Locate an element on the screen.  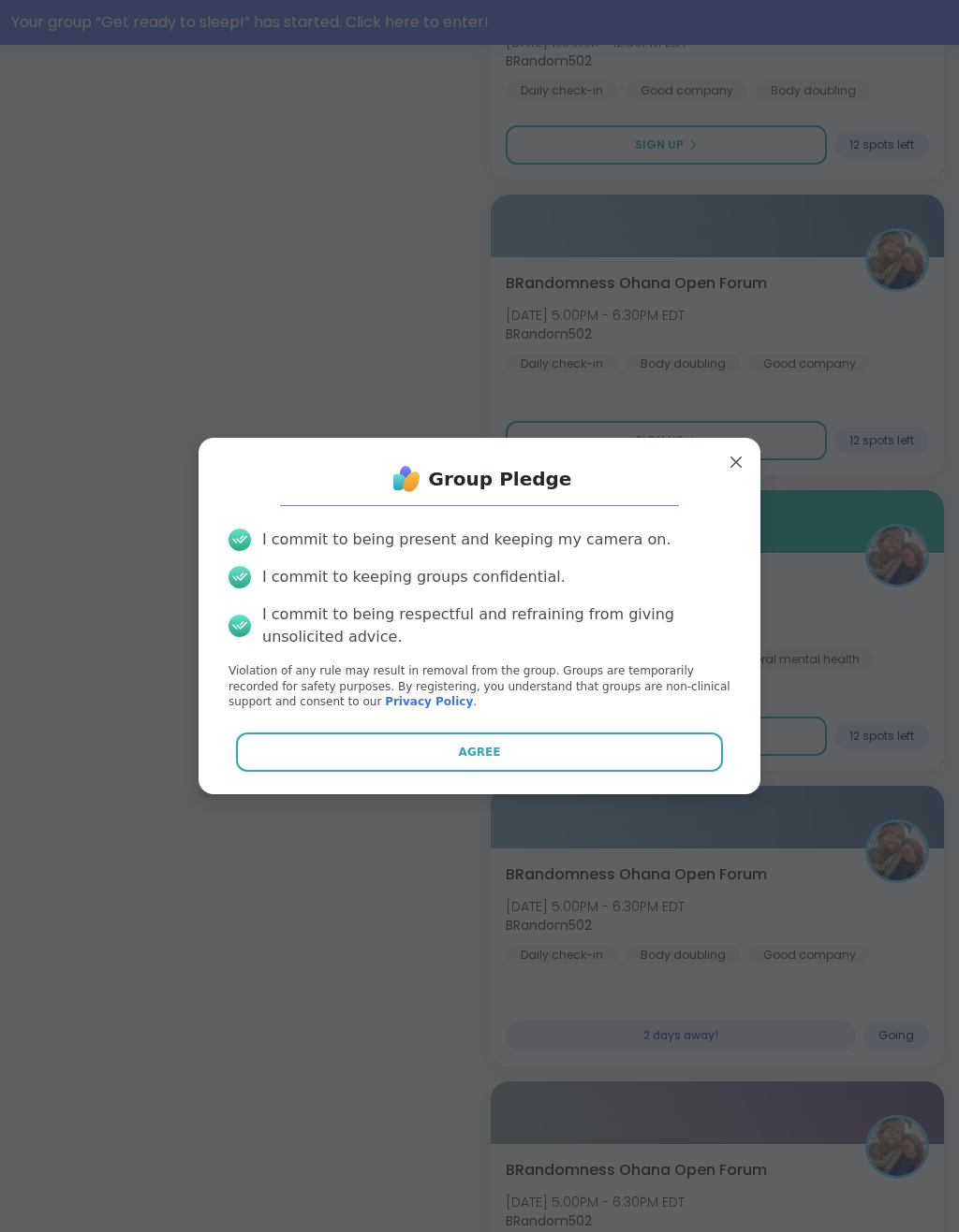
a: Privacy Policy is located at coordinates (429, 702).